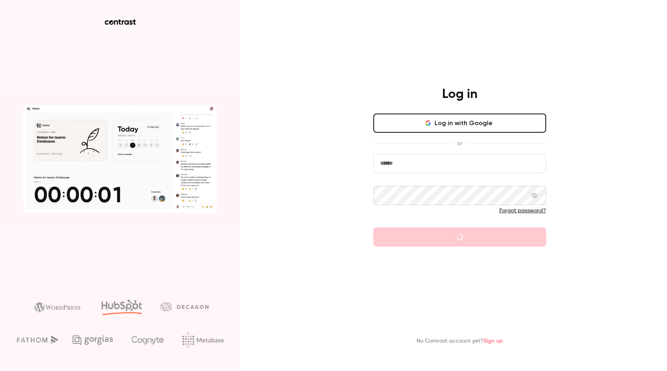 The height and width of the screenshot is (371, 667). I want to click on a: Sign up, so click(493, 341).